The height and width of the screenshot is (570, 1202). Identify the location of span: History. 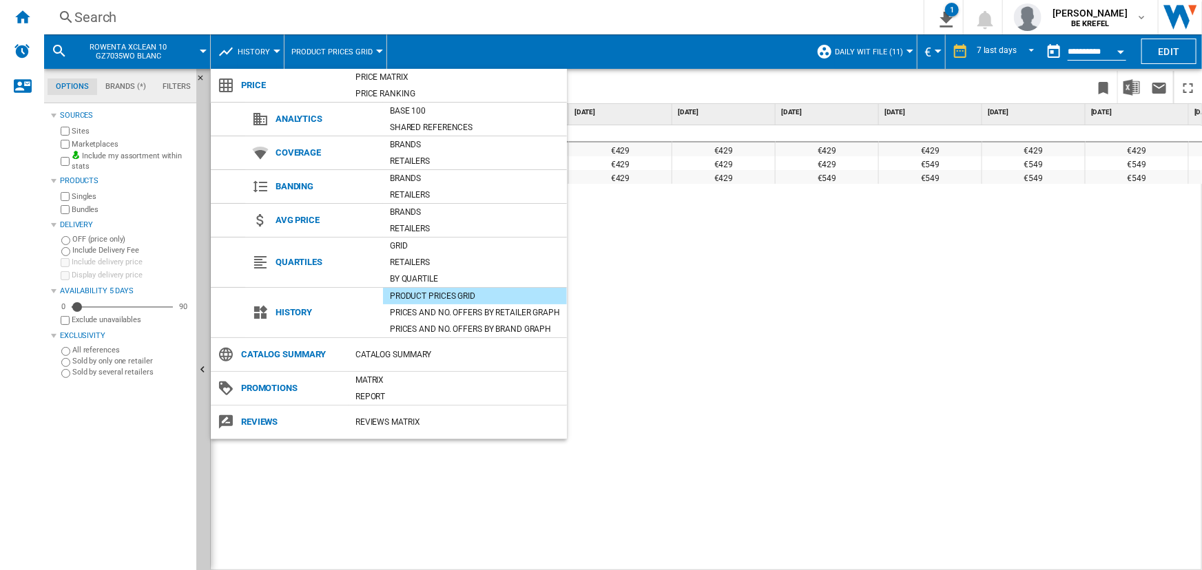
(326, 313).